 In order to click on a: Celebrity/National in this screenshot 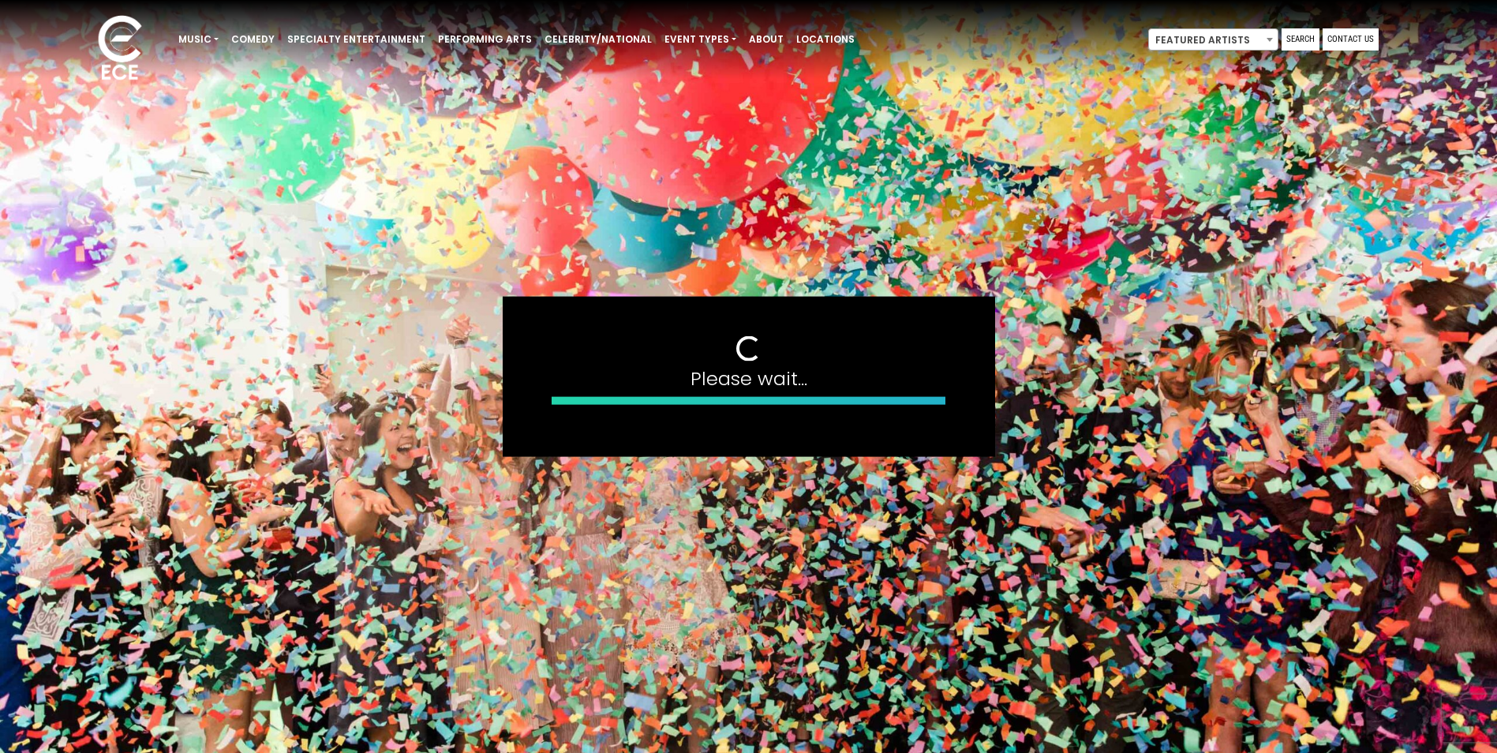, I will do `click(598, 39)`.